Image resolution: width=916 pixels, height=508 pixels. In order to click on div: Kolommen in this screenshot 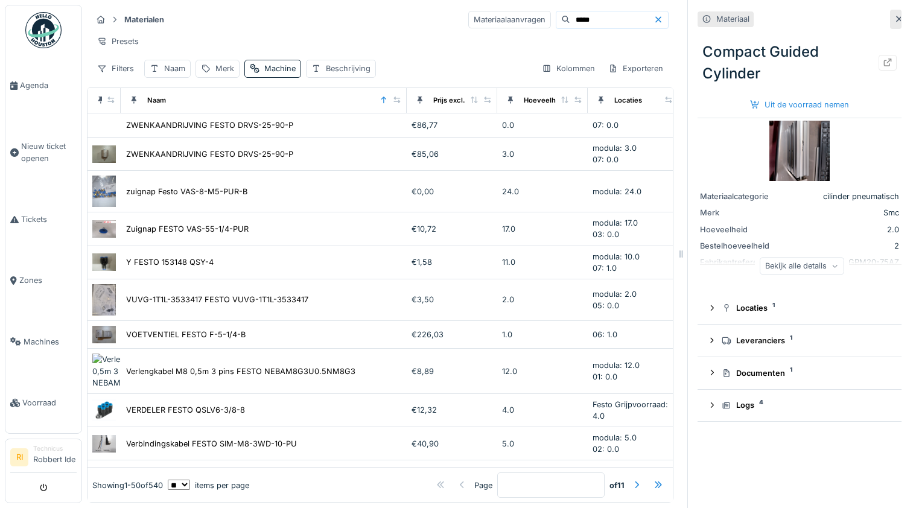, I will do `click(568, 68)`.